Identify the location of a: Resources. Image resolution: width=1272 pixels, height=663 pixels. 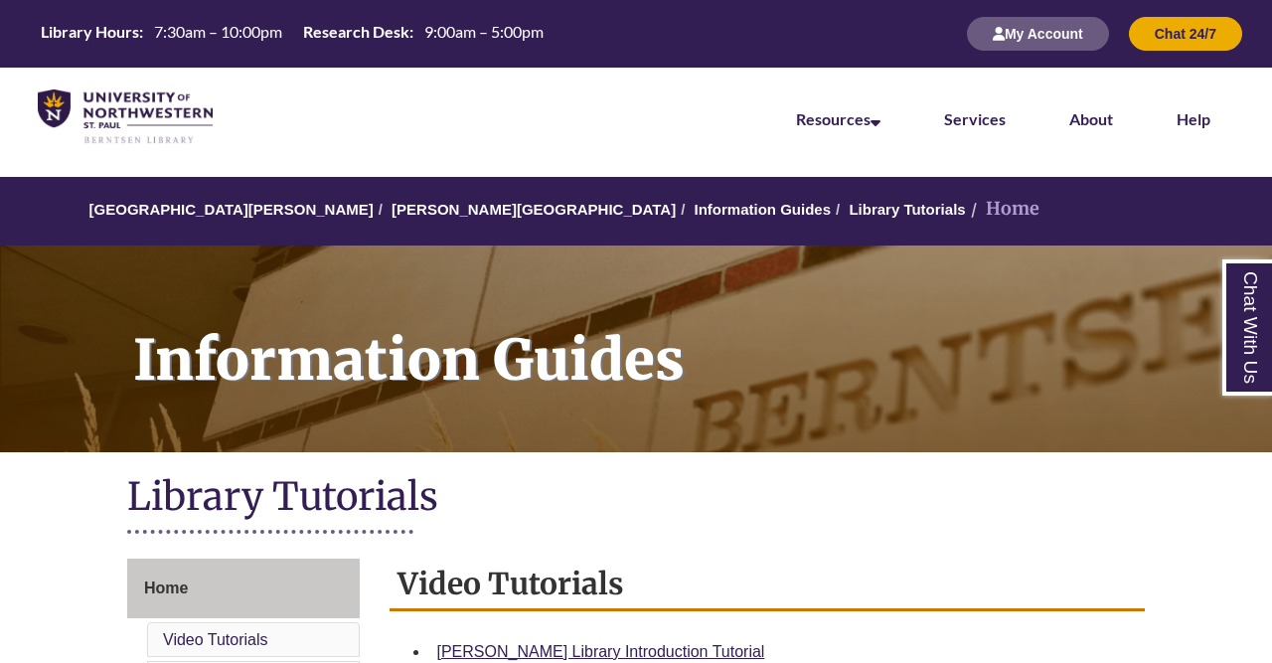
(837, 118).